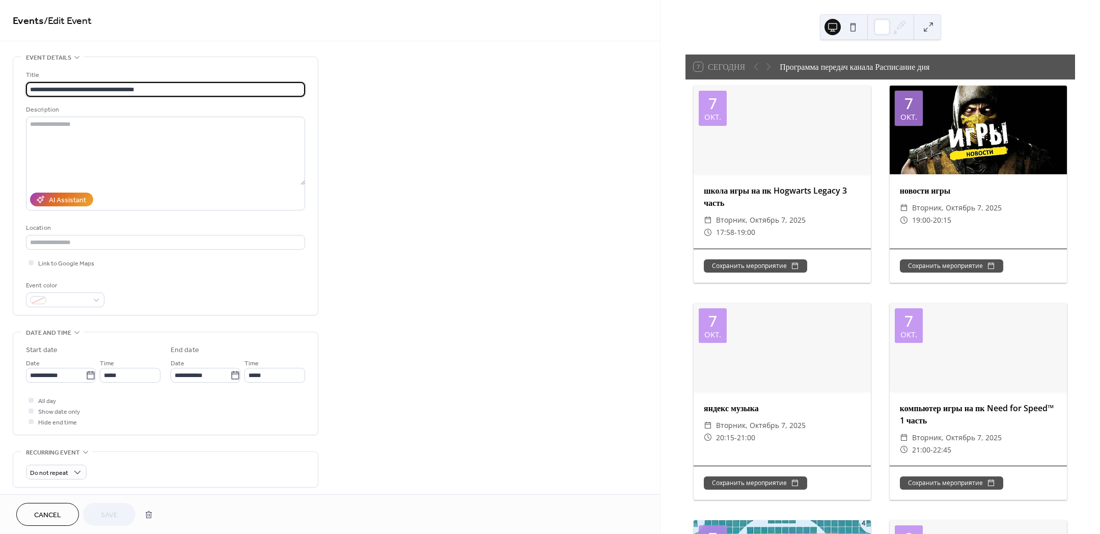 Image resolution: width=1100 pixels, height=534 pixels. I want to click on a: Events, so click(28, 21).